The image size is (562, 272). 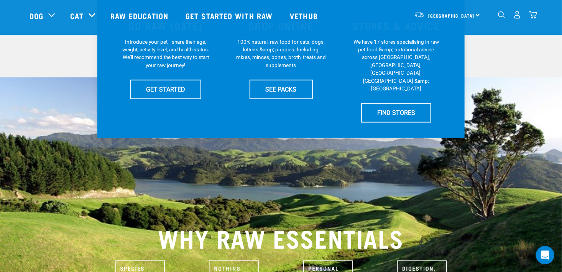 What do you see at coordinates (419, 15) in the screenshot?
I see `img: van-moving.png` at bounding box center [419, 15].